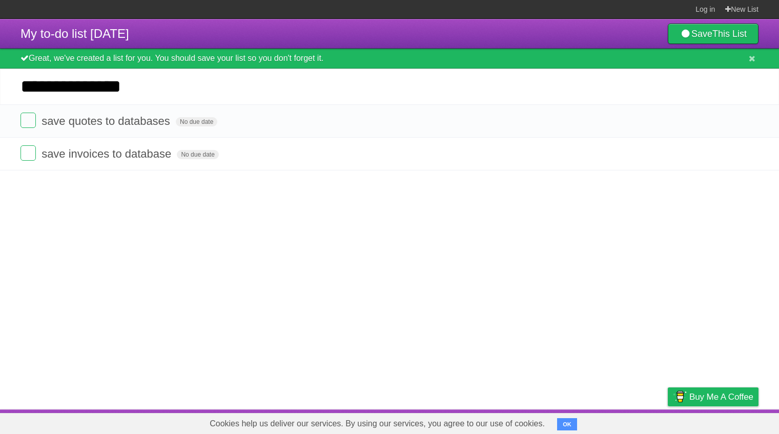  What do you see at coordinates (567, 425) in the screenshot?
I see `button: OK` at bounding box center [567, 425].